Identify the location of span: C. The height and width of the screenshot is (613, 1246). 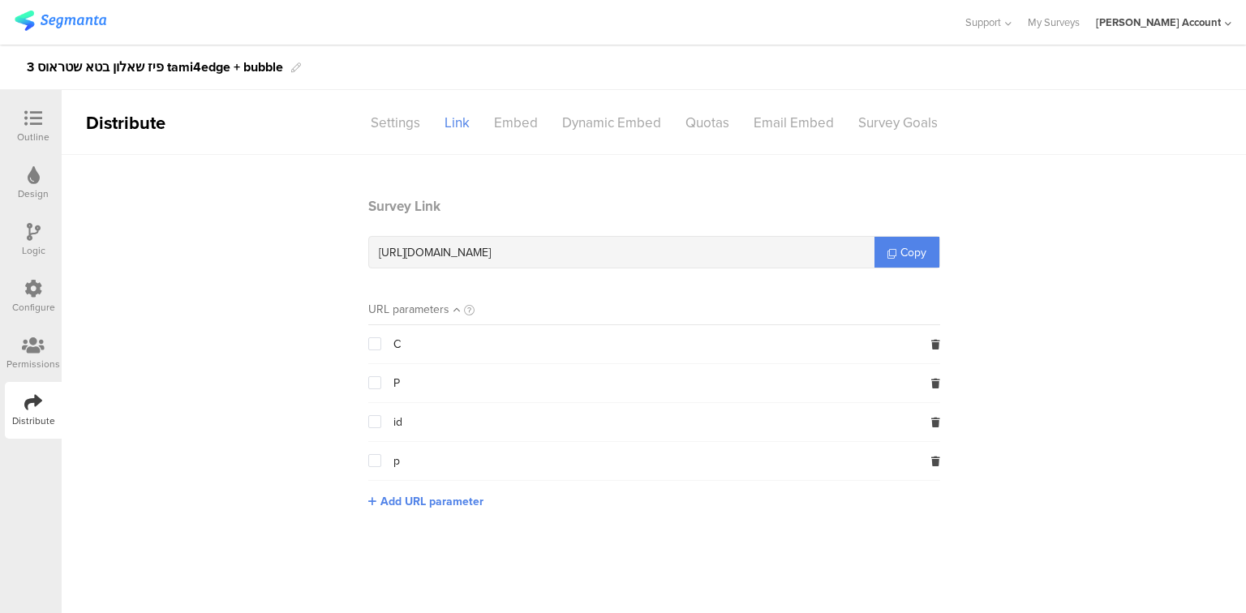
(397, 345).